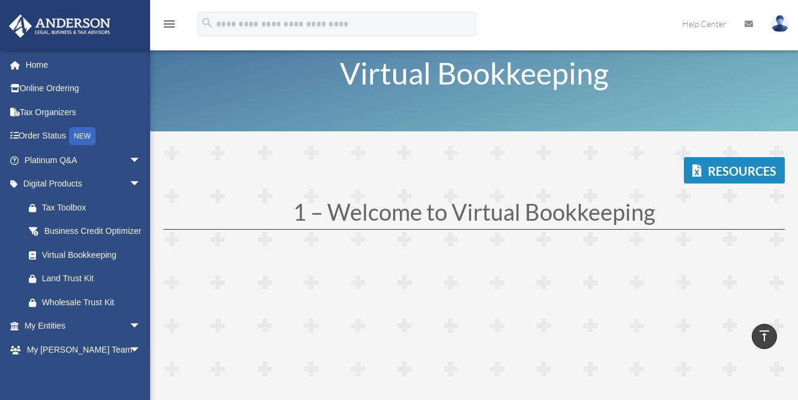  Describe the element at coordinates (83, 65) in the screenshot. I see `a: Home` at that location.